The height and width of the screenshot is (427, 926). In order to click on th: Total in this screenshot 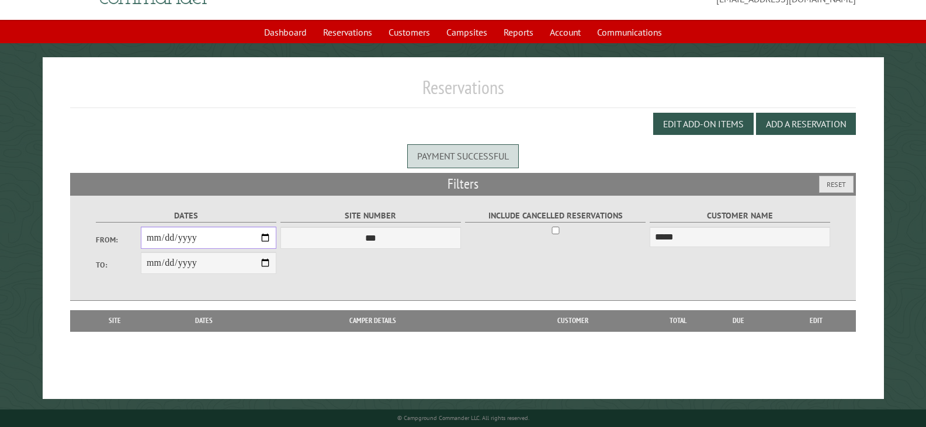, I will do `click(678, 321)`.